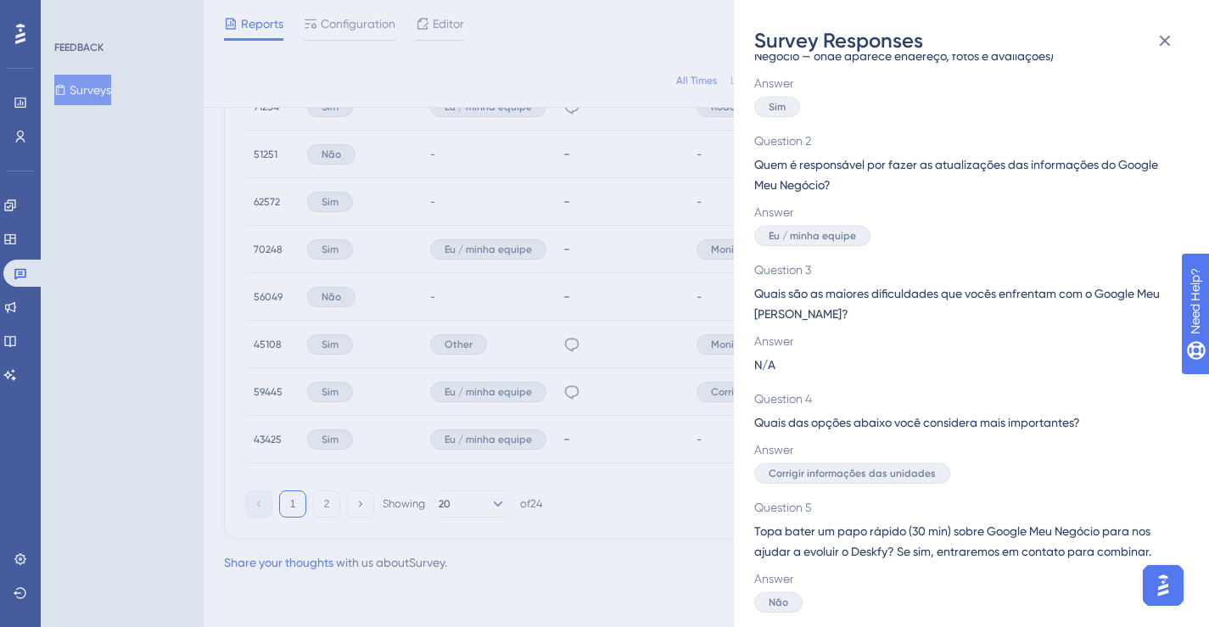 Image resolution: width=1209 pixels, height=627 pixels. What do you see at coordinates (965, 507) in the screenshot?
I see `span: Question 5` at bounding box center [965, 507].